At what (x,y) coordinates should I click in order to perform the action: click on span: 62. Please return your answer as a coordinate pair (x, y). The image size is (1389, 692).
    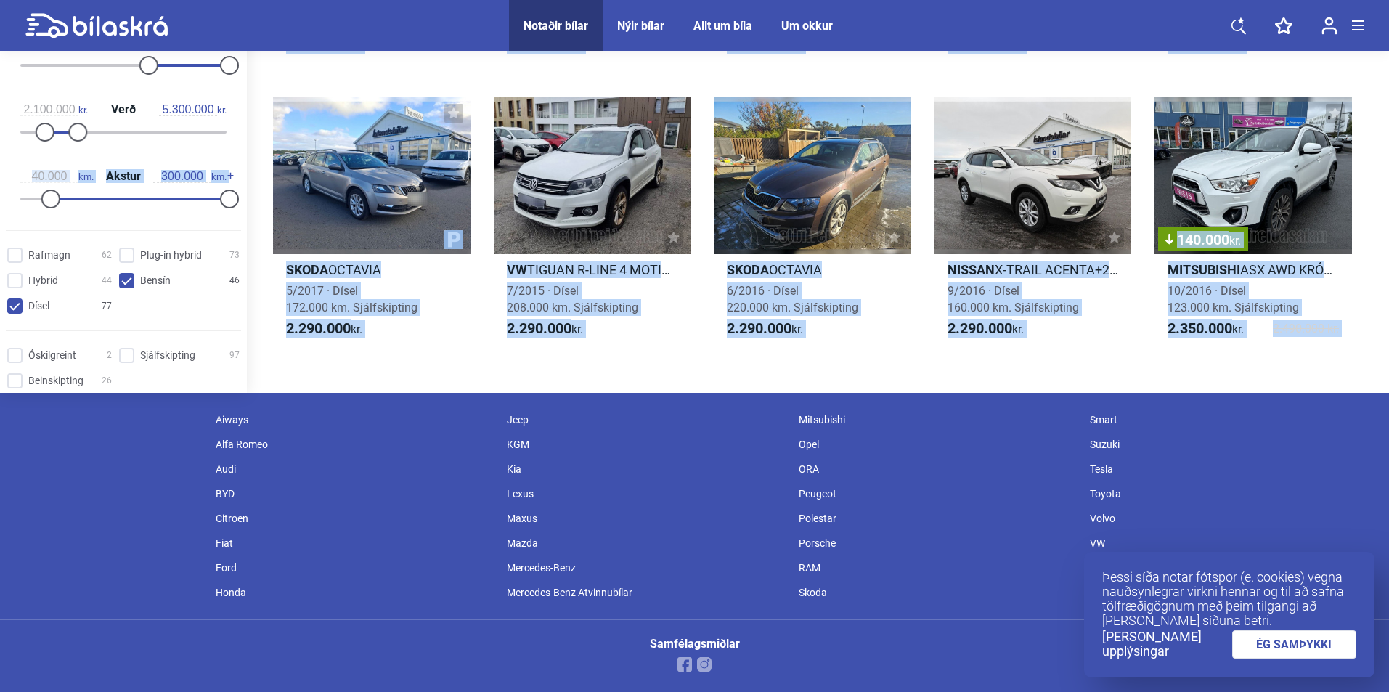
    Looking at the image, I should click on (107, 255).